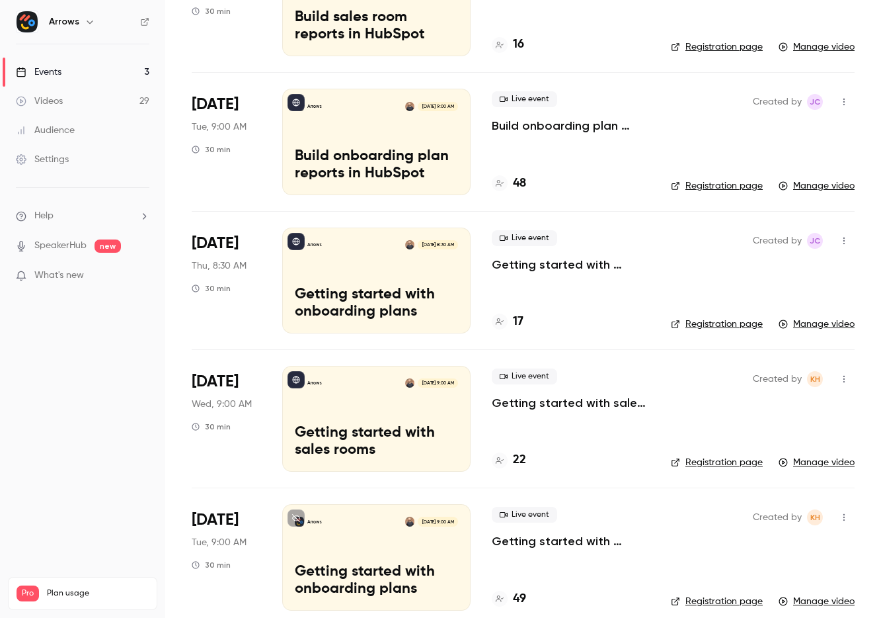 The height and width of the screenshot is (618, 881). What do you see at coordinates (59, 275) in the screenshot?
I see `span: What's new` at bounding box center [59, 275].